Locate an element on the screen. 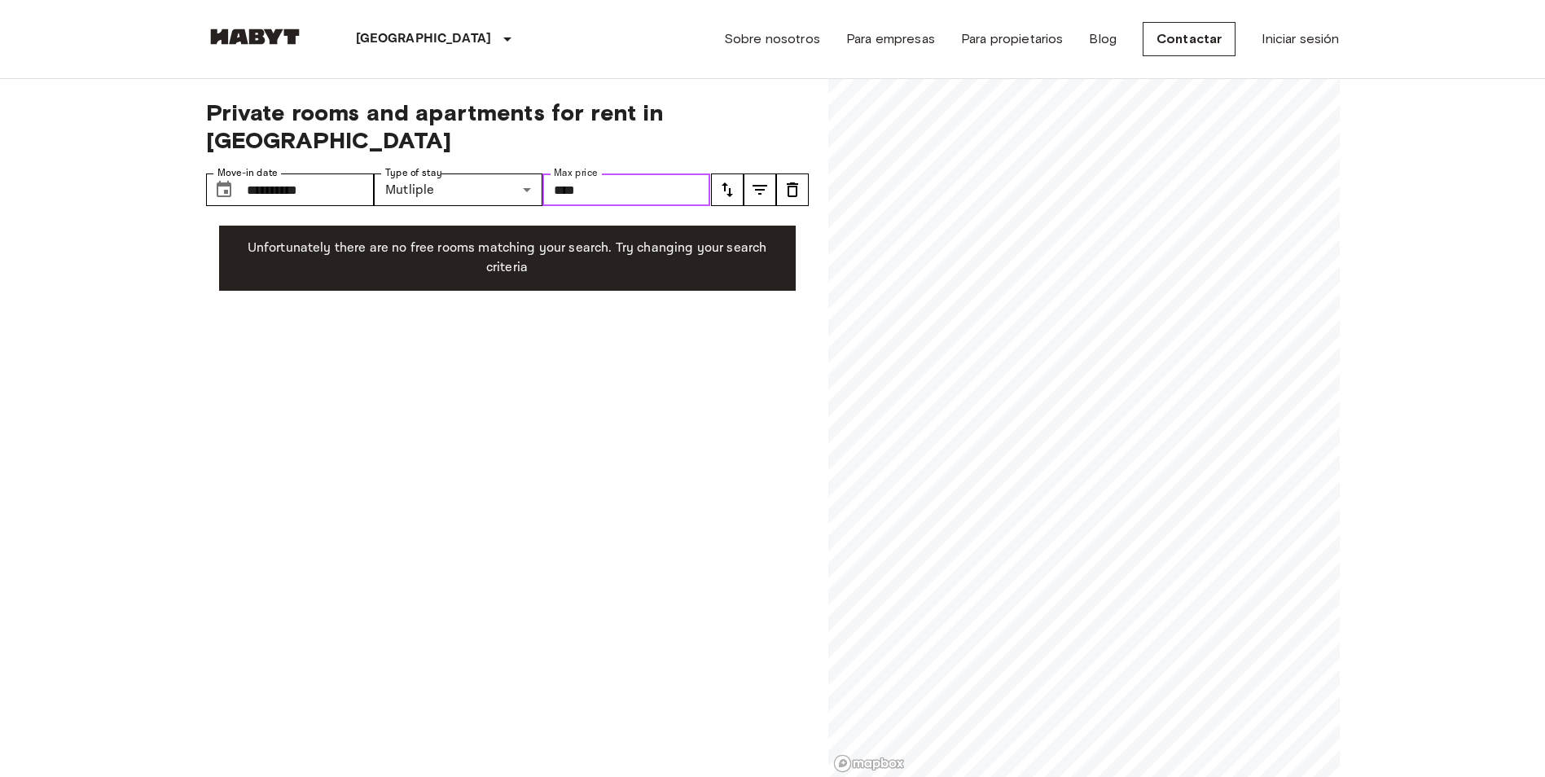  label: Move-in date is located at coordinates (248, 173).